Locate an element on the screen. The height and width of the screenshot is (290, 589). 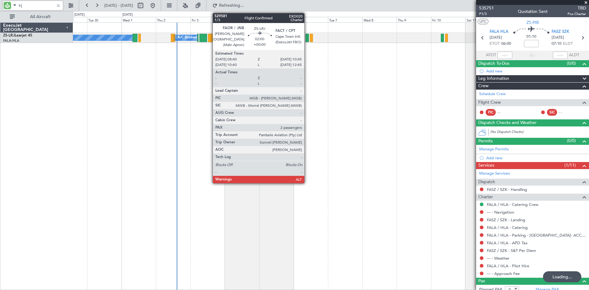
span: ZS-PIR is located at coordinates (532, 22).